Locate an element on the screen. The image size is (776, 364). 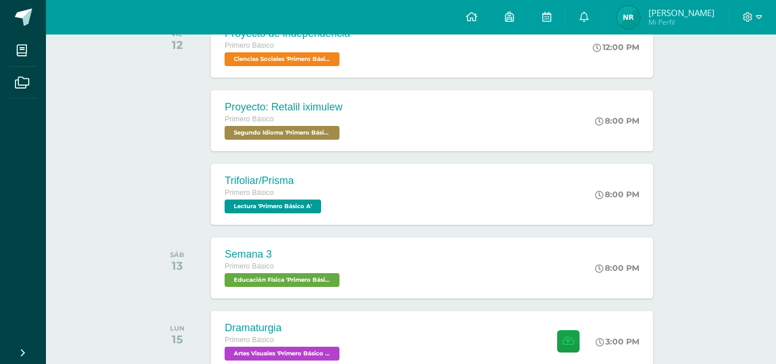
div: Trifoliar/Prisma is located at coordinates (274, 180).